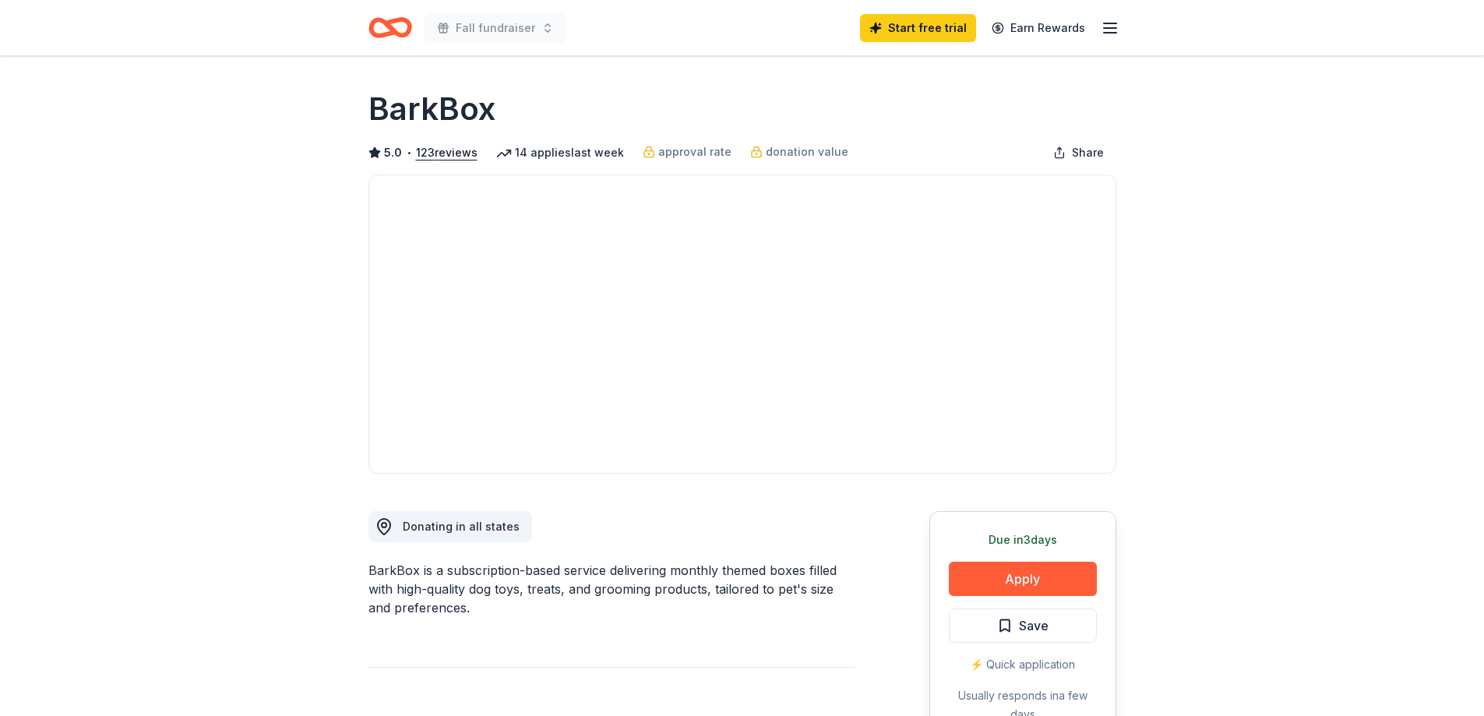 This screenshot has height=716, width=1484. What do you see at coordinates (1023, 664) in the screenshot?
I see `div: ⚡️ Quick application` at bounding box center [1023, 664].